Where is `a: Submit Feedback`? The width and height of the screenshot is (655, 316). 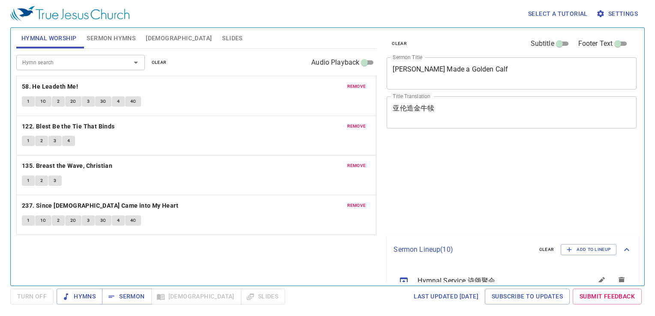
a: Submit Feedback is located at coordinates (607, 297).